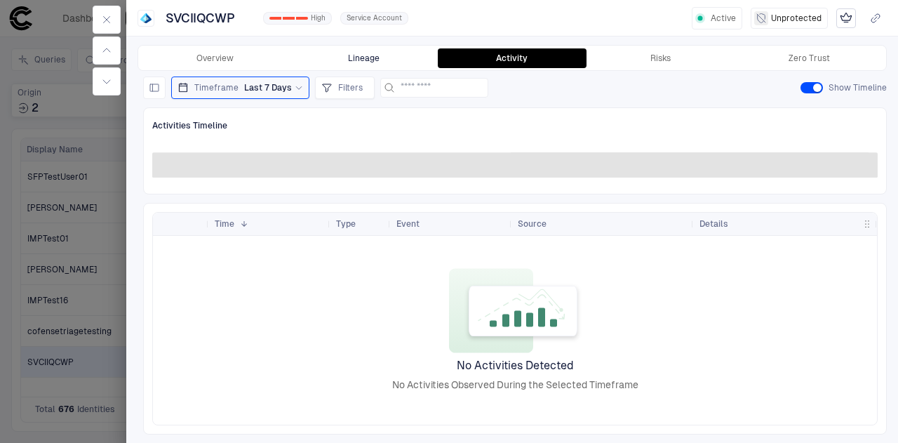 This screenshot has width=898, height=443. What do you see at coordinates (275, 18) in the screenshot?
I see `div: 0` at bounding box center [275, 18].